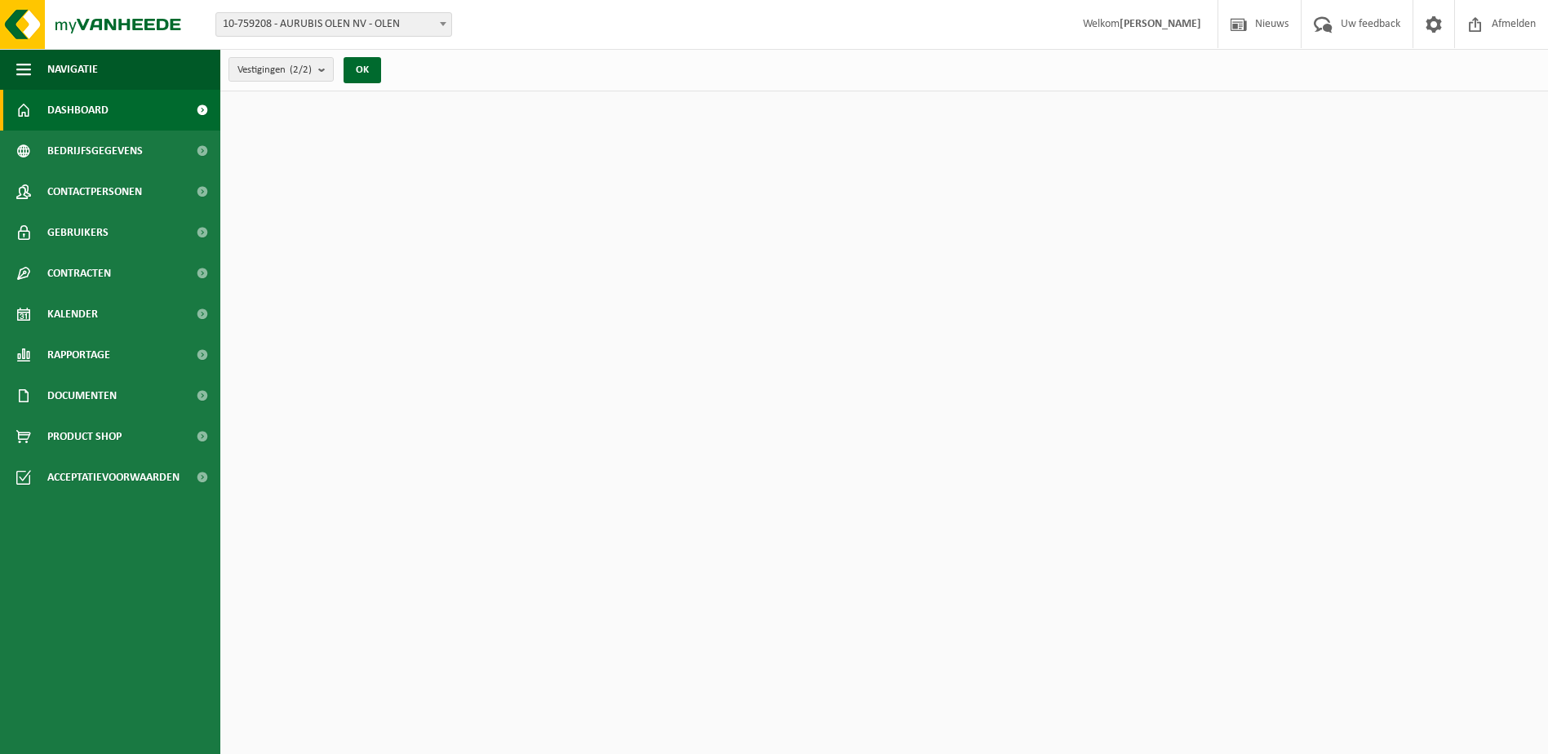 The height and width of the screenshot is (754, 1548). I want to click on span: Contracten, so click(79, 273).